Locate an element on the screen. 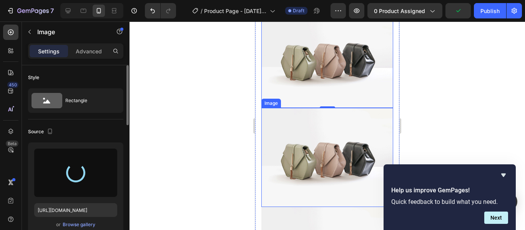 Image resolution: width=525 pixels, height=230 pixels. div: Image is located at coordinates (16, 82).